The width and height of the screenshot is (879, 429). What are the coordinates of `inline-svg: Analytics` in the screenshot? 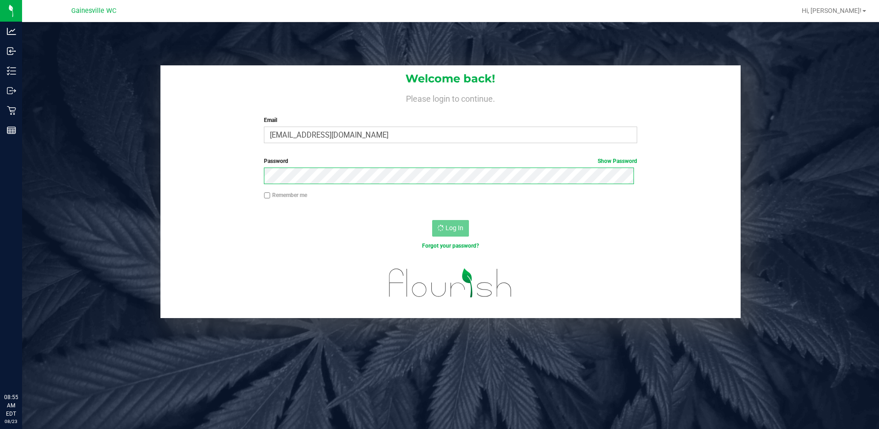 It's located at (11, 31).